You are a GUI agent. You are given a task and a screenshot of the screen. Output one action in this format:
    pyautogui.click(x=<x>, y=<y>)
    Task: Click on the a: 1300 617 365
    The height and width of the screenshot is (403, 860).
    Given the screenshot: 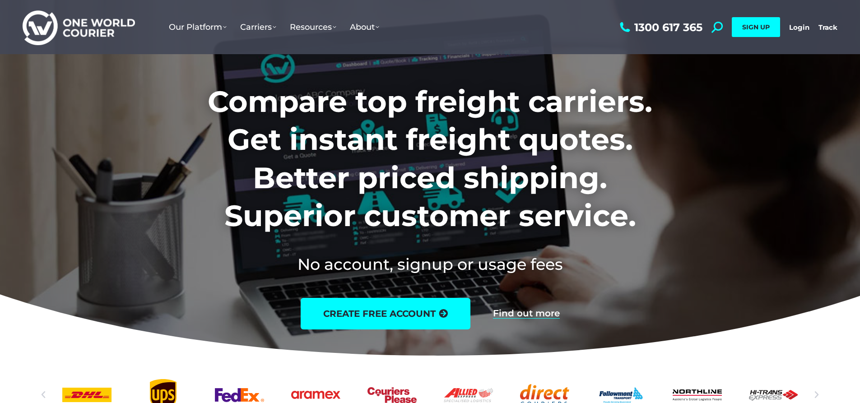 What is the action you would take?
    pyautogui.click(x=660, y=27)
    